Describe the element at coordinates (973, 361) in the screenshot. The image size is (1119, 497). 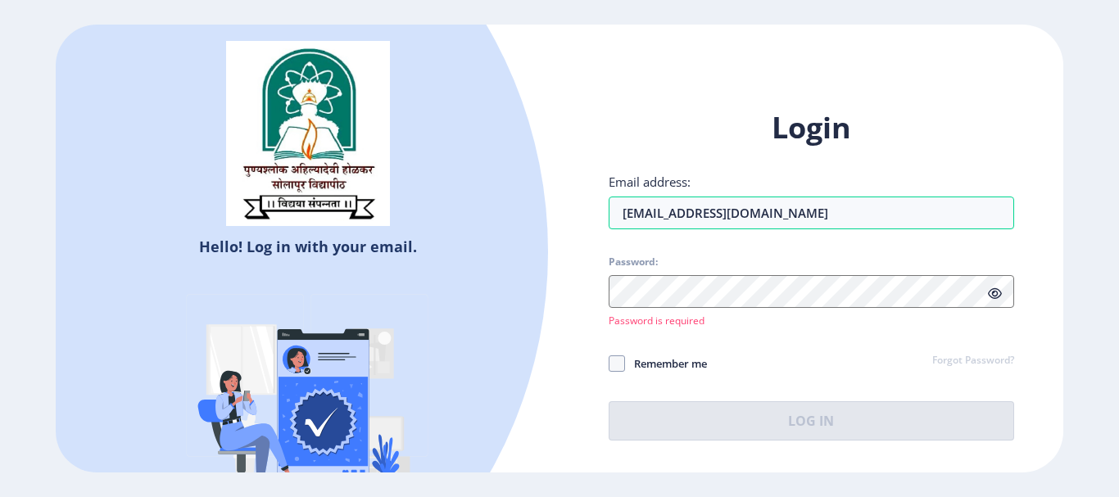
I see `a: Forgot Password?` at that location.